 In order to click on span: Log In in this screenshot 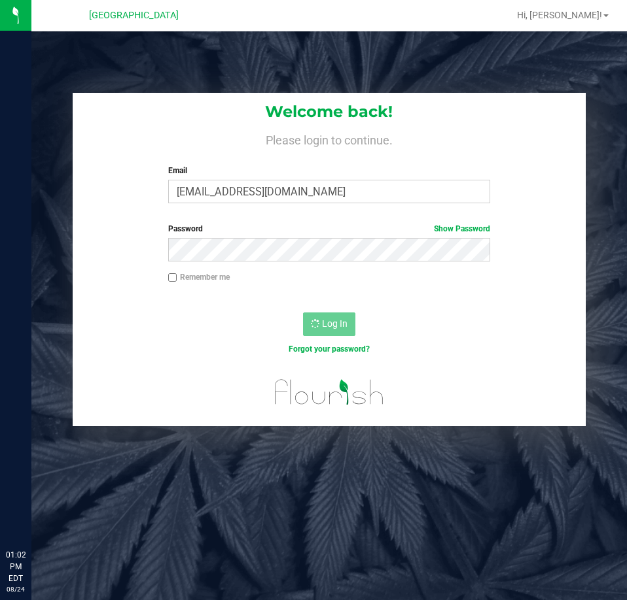, I will do `click(334, 324)`.